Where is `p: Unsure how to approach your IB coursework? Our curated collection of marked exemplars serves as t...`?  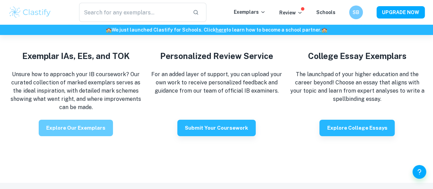 p: Unsure how to approach your IB coursework? Our curated collection of marked exemplars serves as t... is located at coordinates (76, 91).